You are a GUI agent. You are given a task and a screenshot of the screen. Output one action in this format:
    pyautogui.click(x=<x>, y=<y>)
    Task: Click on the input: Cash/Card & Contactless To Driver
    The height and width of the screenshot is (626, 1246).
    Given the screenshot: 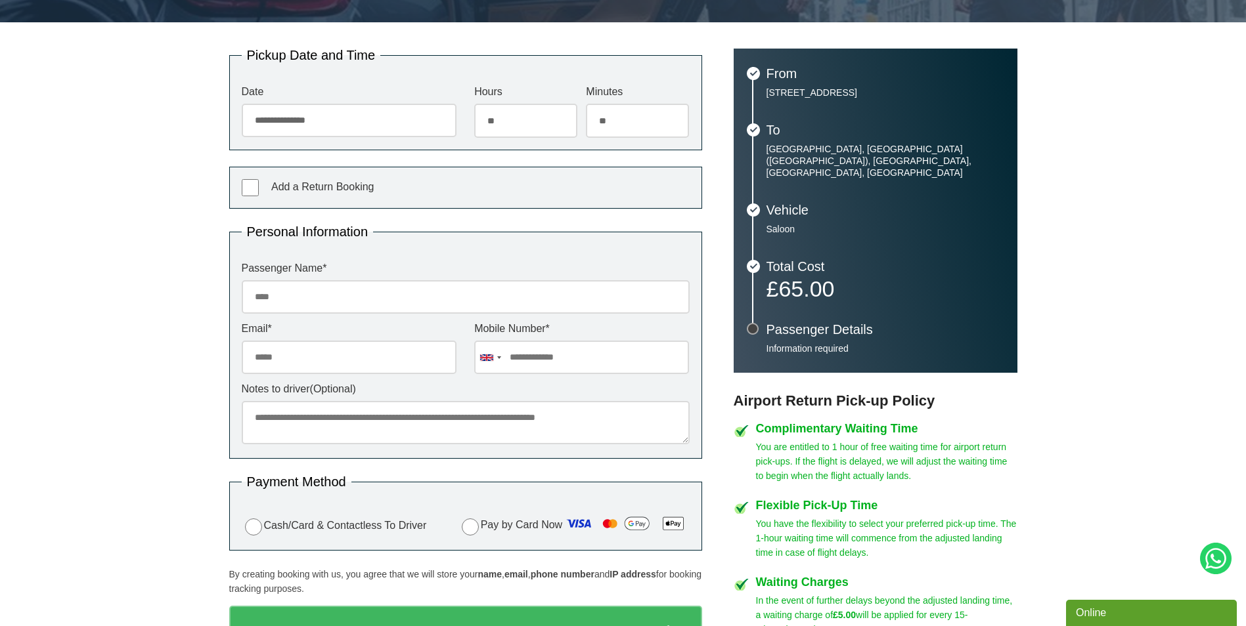 What is the action you would take?
    pyautogui.click(x=253, y=527)
    